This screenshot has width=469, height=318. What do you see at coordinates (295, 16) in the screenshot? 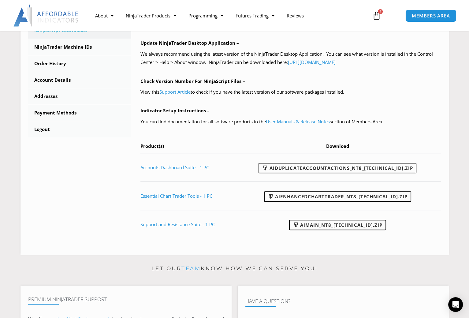
I see `a: Reviews` at bounding box center [295, 16].